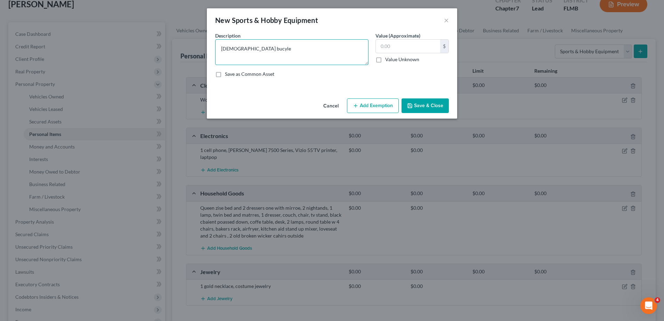  Describe the element at coordinates (408, 46) in the screenshot. I see `input: 0.00` at that location.